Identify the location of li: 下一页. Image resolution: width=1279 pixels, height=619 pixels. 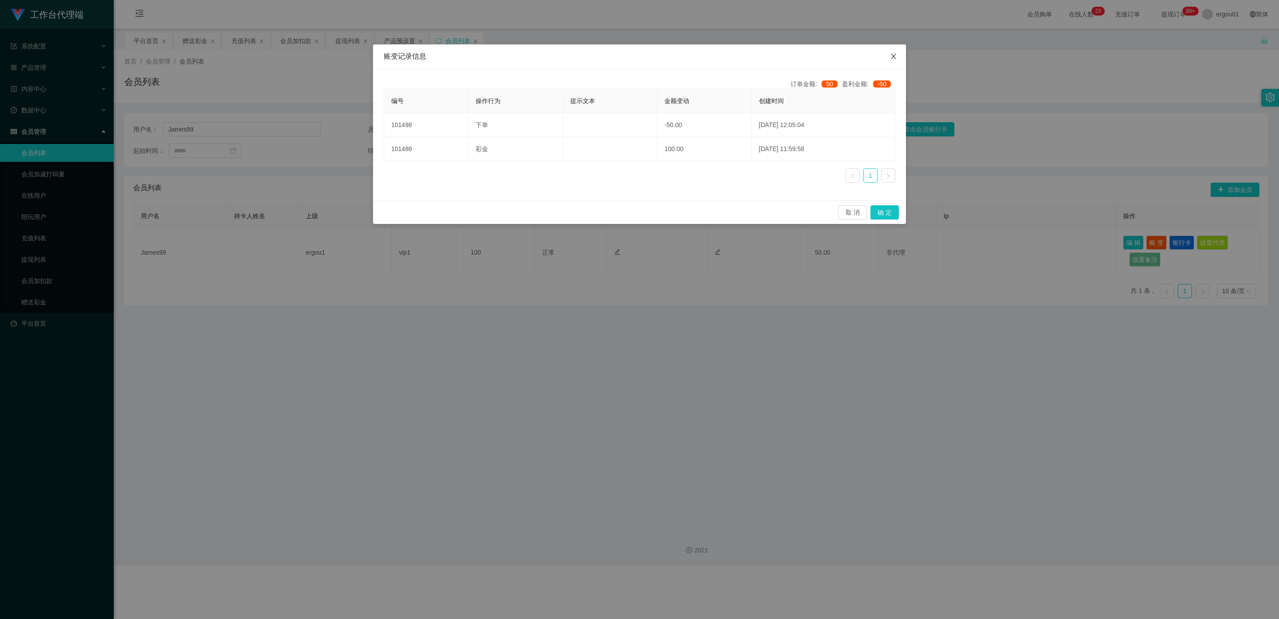
(888, 175).